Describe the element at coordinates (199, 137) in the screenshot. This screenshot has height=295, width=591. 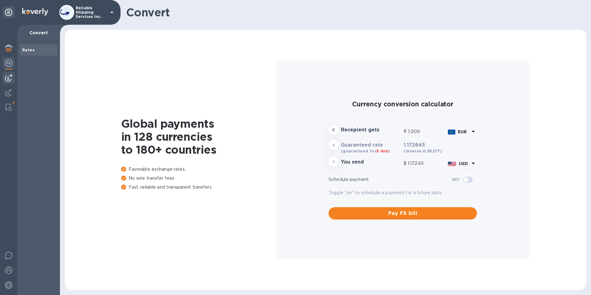
I see `h1: Global payments in 128 currencies to 180+ countries` at that location.